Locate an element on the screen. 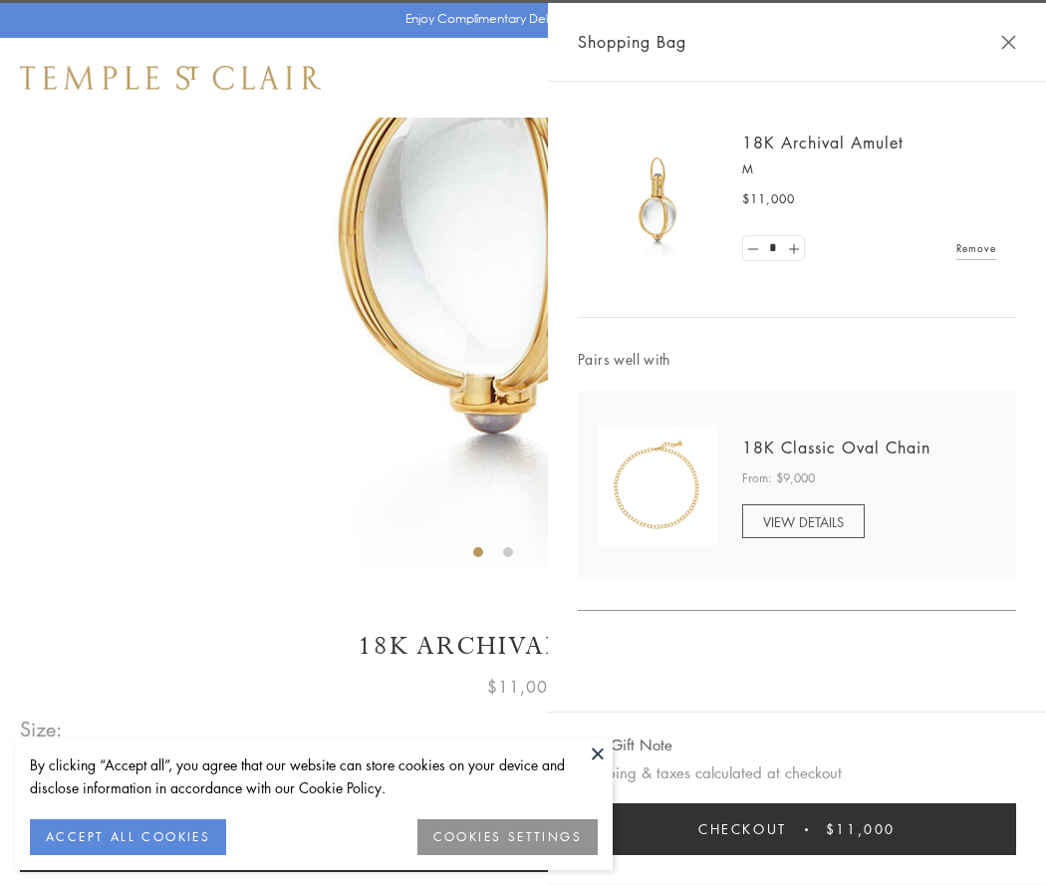 The image size is (1046, 885). a: Remove is located at coordinates (977, 248).